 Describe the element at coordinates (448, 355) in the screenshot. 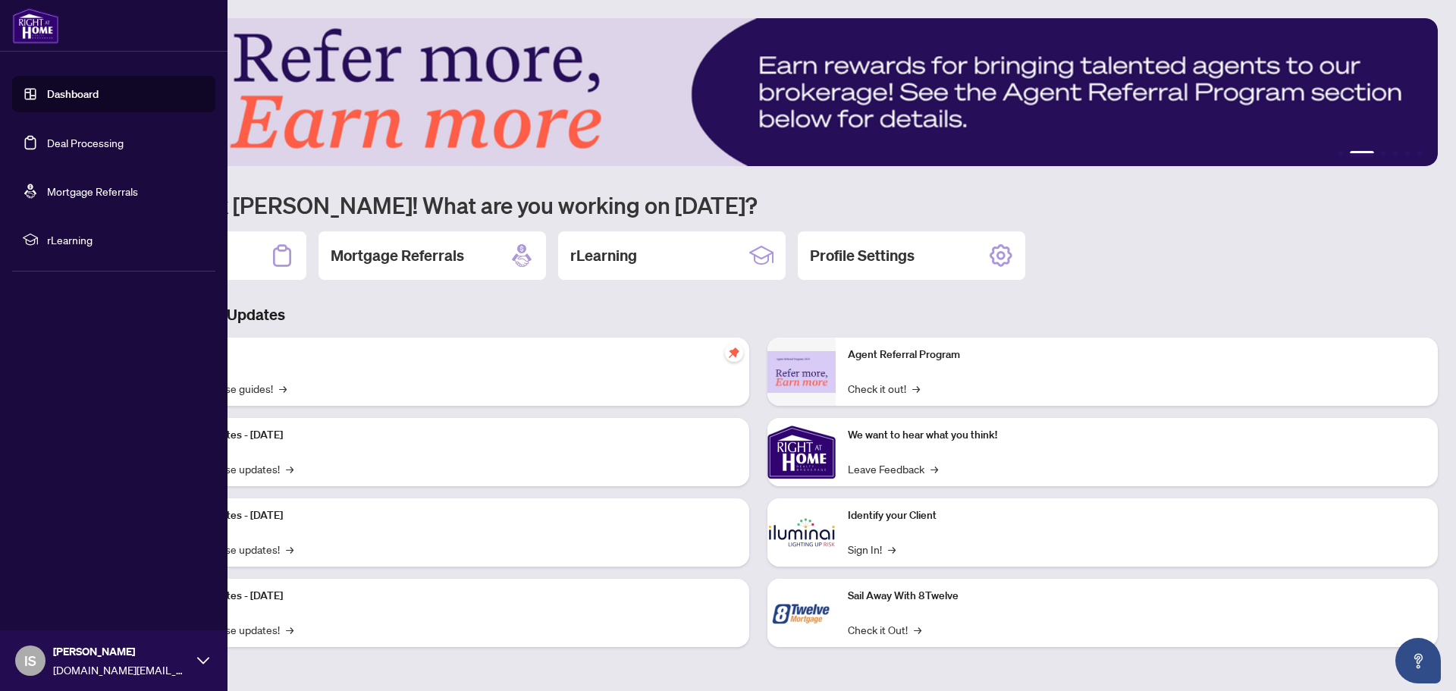

I see `p: Self-Help` at that location.